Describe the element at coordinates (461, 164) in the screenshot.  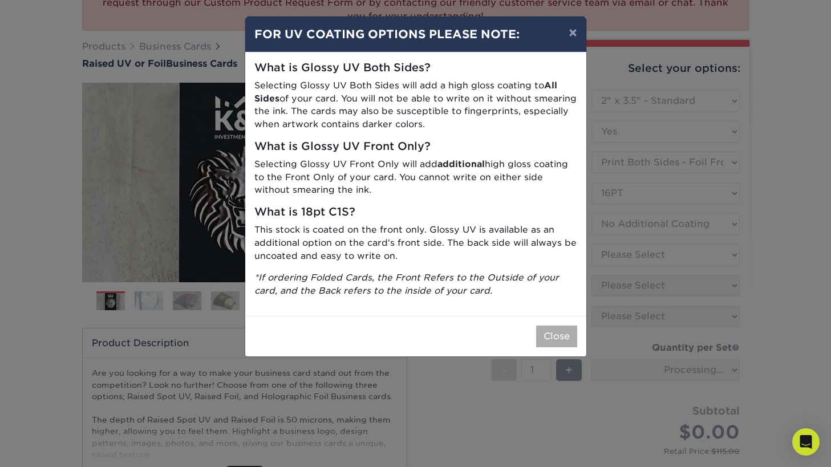
I see `strong: additional` at that location.